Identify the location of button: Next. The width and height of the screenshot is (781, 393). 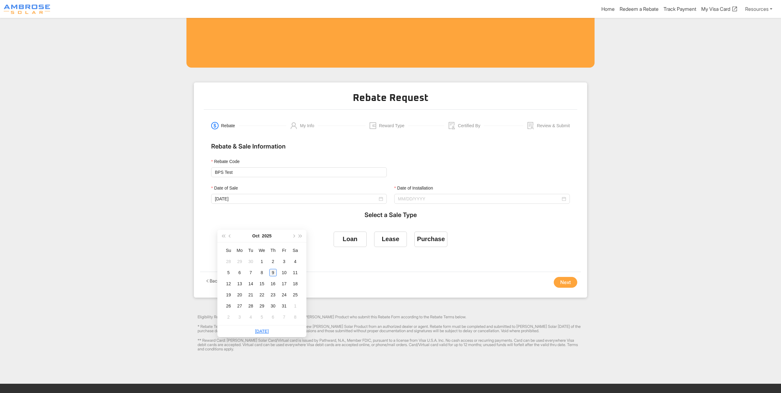
(565, 283).